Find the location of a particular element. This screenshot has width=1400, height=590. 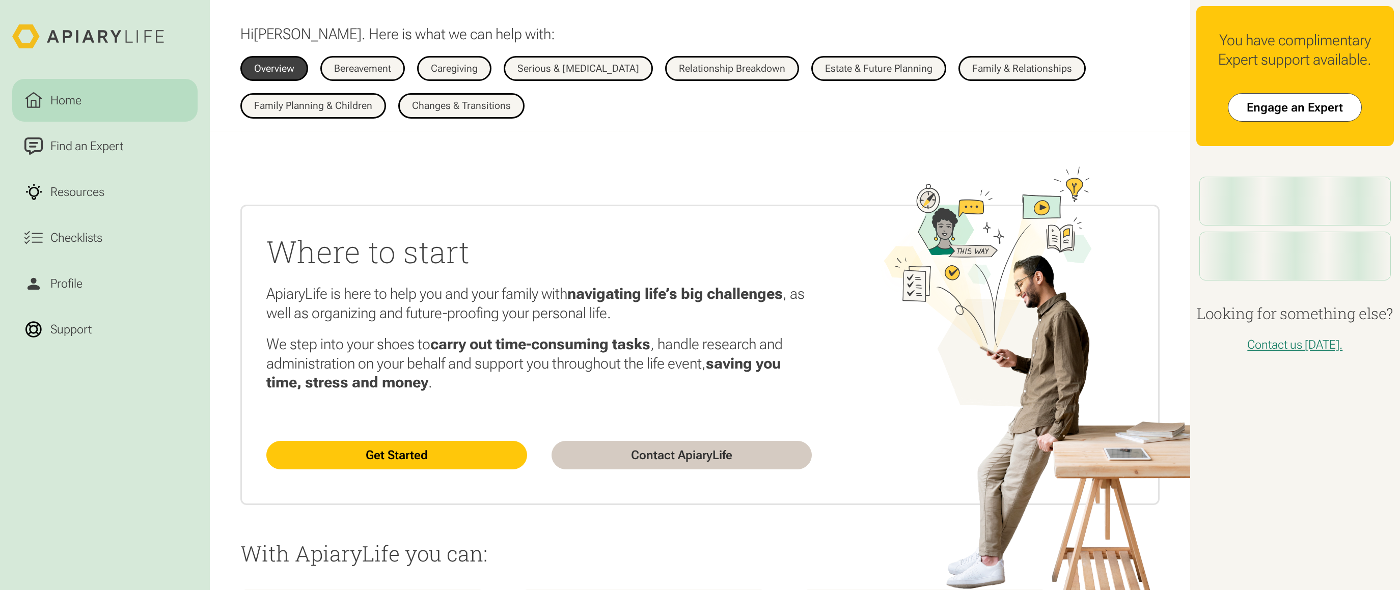

strong: carry out time-consuming tasks is located at coordinates (540, 344).